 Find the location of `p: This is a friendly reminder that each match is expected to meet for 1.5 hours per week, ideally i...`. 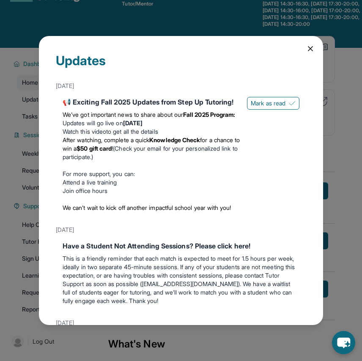

p: This is a friendly reminder that each match is expected to meet for 1.5 hours per week, ideally i... is located at coordinates (181, 280).